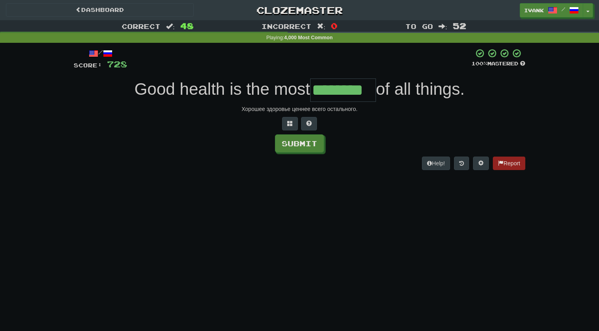 This screenshot has height=331, width=599. Describe the element at coordinates (141, 26) in the screenshot. I see `span: Correct` at that location.